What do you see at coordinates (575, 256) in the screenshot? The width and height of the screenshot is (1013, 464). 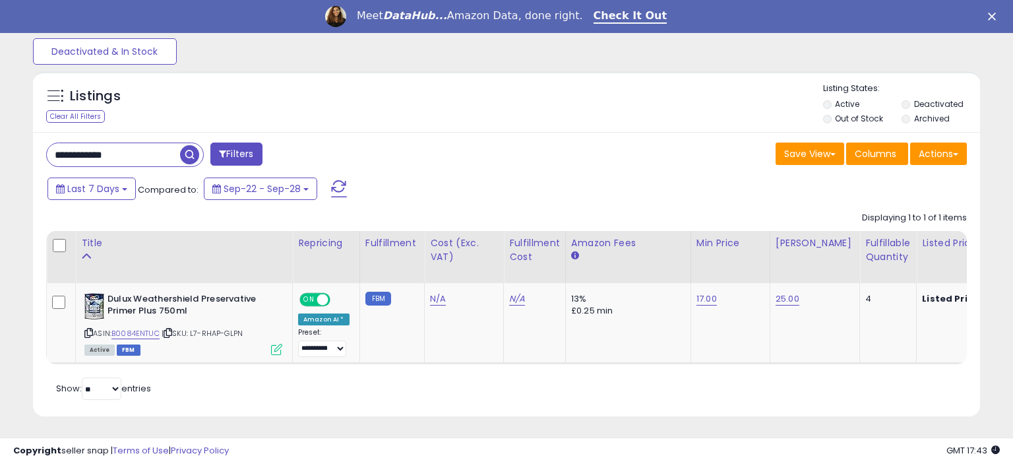 I see `small: Amazon Fees.` at bounding box center [575, 256].